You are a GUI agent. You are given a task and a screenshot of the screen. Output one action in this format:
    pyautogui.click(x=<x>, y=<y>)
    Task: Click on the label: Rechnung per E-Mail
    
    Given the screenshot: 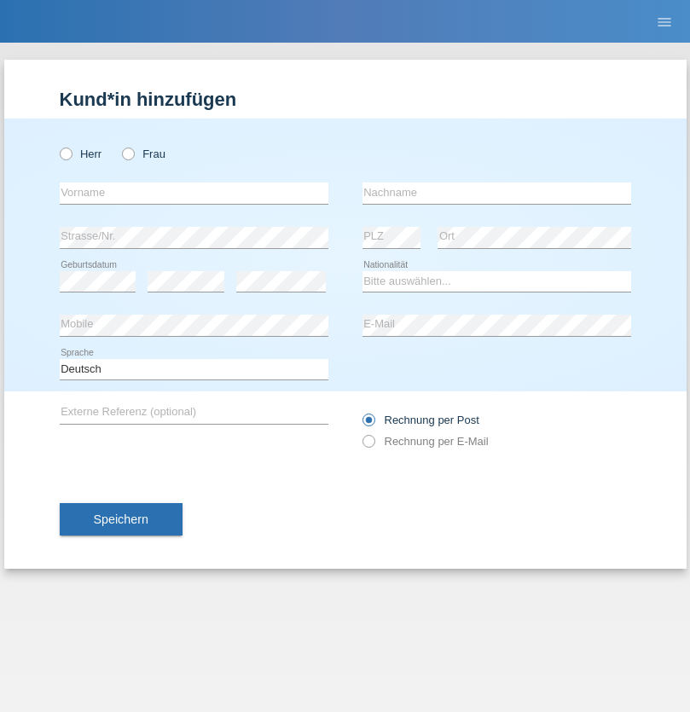 What is the action you would take?
    pyautogui.click(x=425, y=441)
    